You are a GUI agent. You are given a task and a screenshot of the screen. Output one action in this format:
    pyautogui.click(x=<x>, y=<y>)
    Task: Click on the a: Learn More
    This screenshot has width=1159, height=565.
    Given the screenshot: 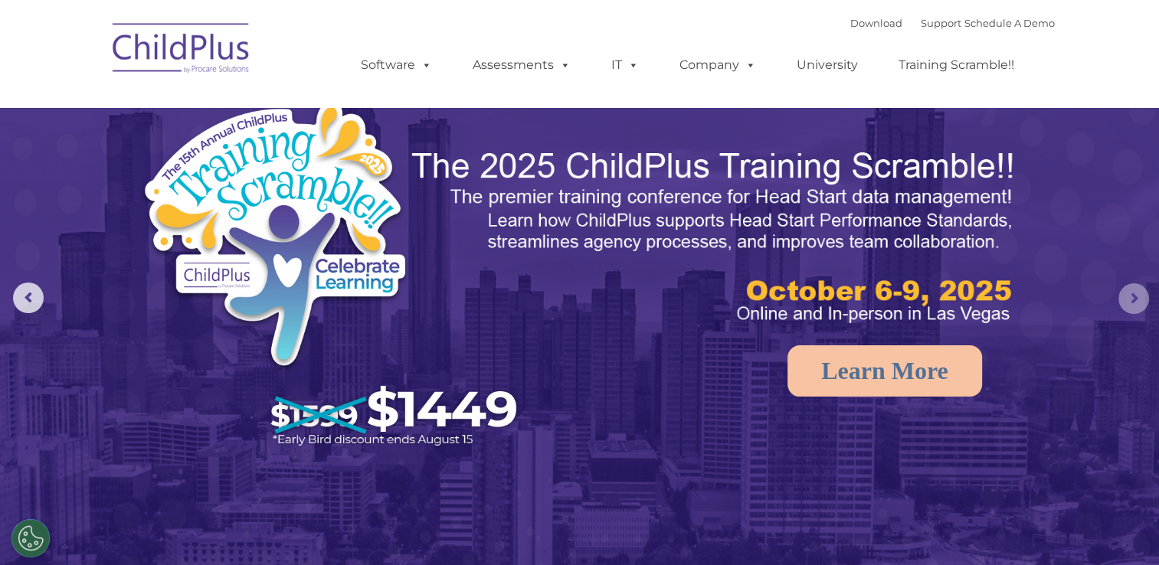 What is the action you would take?
    pyautogui.click(x=885, y=371)
    